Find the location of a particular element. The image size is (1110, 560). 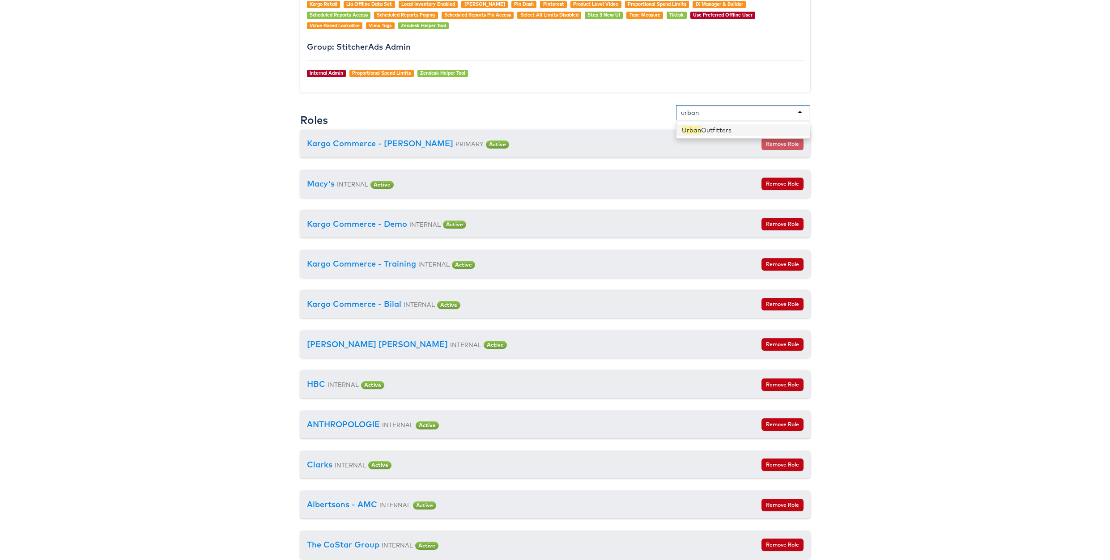

a: Select All Limits Disabled is located at coordinates (549, 15).